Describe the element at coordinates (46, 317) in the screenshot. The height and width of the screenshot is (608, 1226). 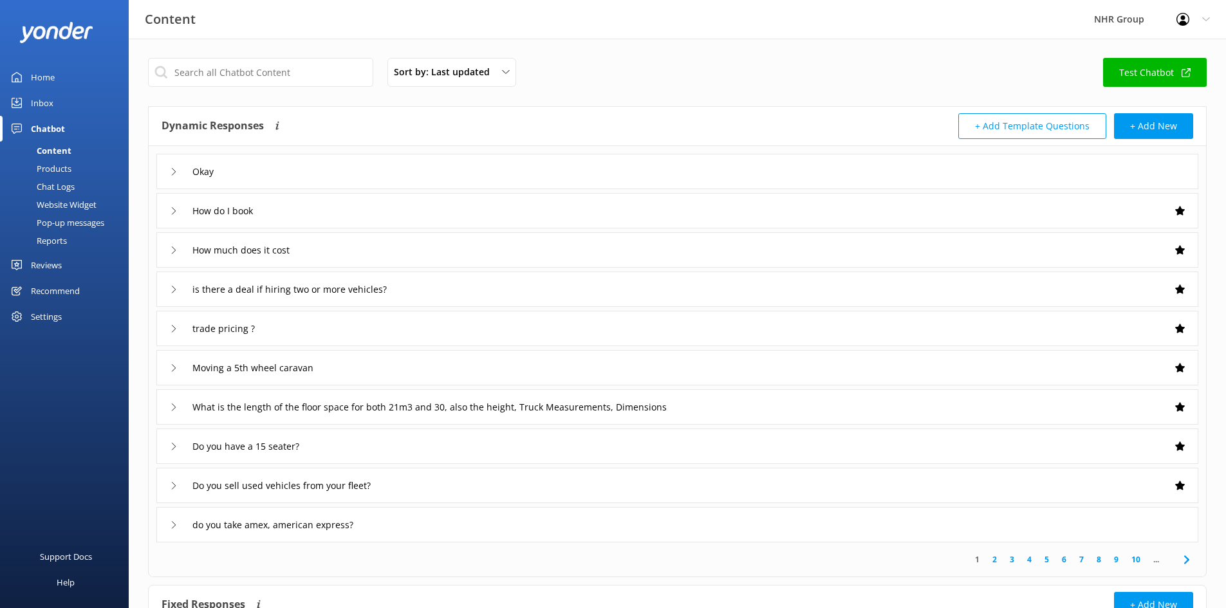
I see `div: Settings` at that location.